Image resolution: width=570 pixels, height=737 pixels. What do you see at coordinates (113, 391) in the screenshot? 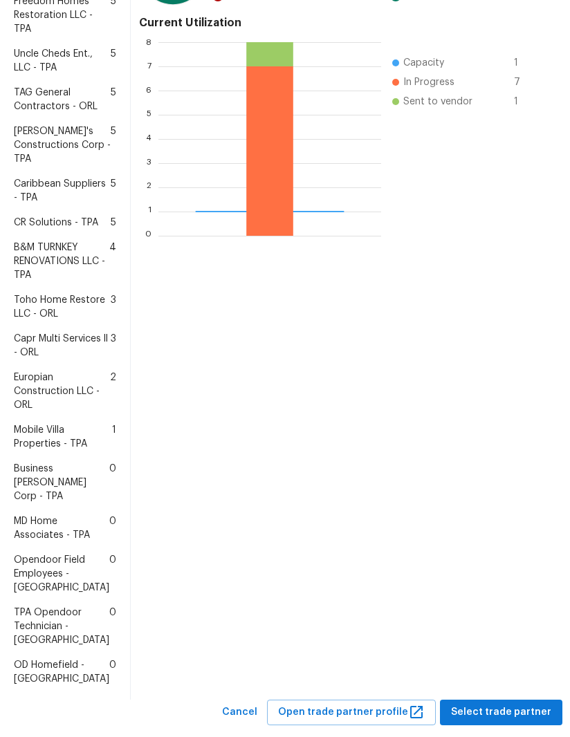
I see `span: 2` at bounding box center [113, 391].